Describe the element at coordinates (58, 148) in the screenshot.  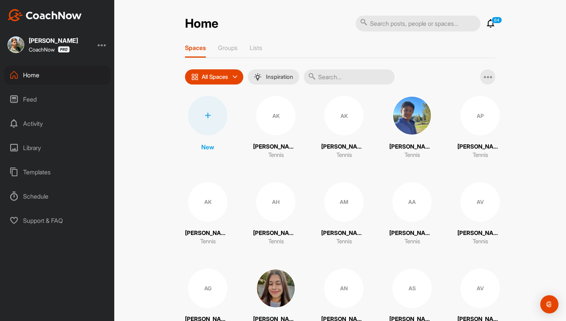
I see `div: Library` at that location.